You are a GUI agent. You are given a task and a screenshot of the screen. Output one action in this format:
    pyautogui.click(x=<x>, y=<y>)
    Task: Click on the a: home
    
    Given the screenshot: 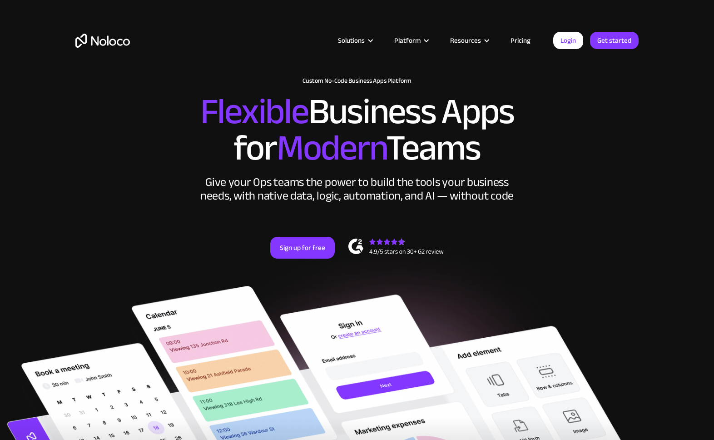 What is the action you would take?
    pyautogui.click(x=103, y=40)
    